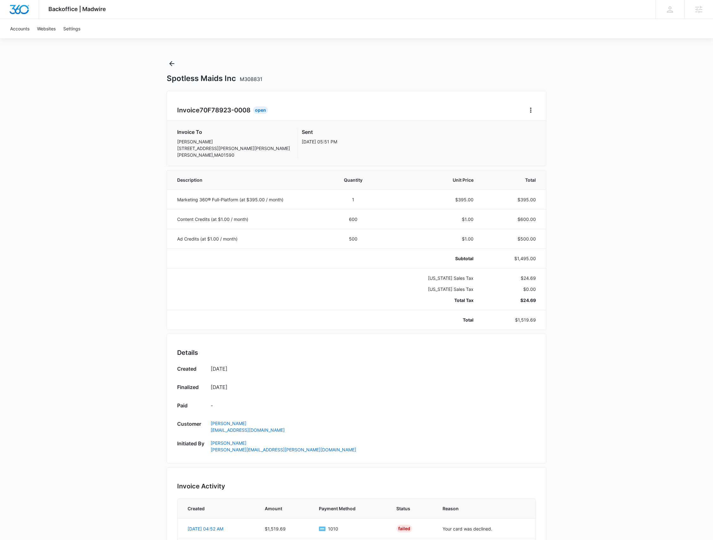 The image size is (713, 540). What do you see at coordinates (356, 352) in the screenshot?
I see `h2: Details` at bounding box center [356, 352].